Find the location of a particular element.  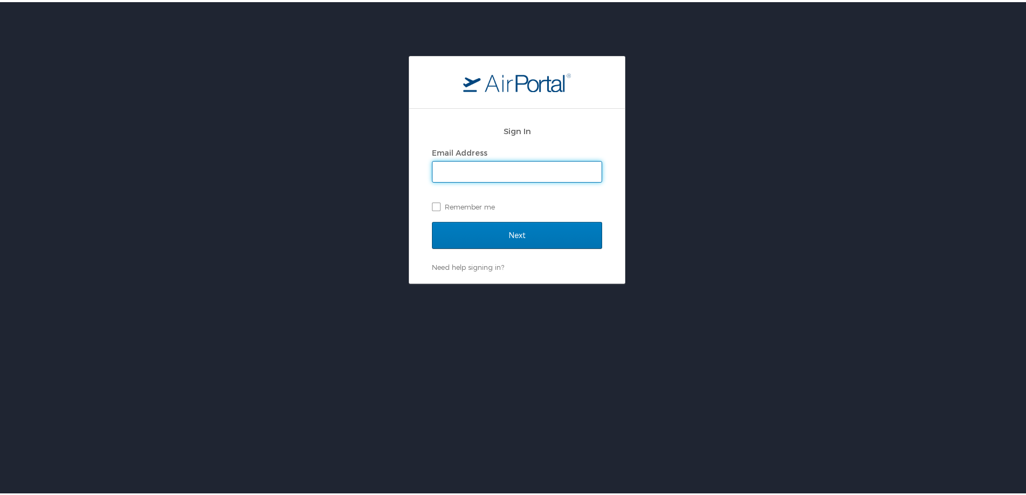

img: logo is located at coordinates (517, 80).